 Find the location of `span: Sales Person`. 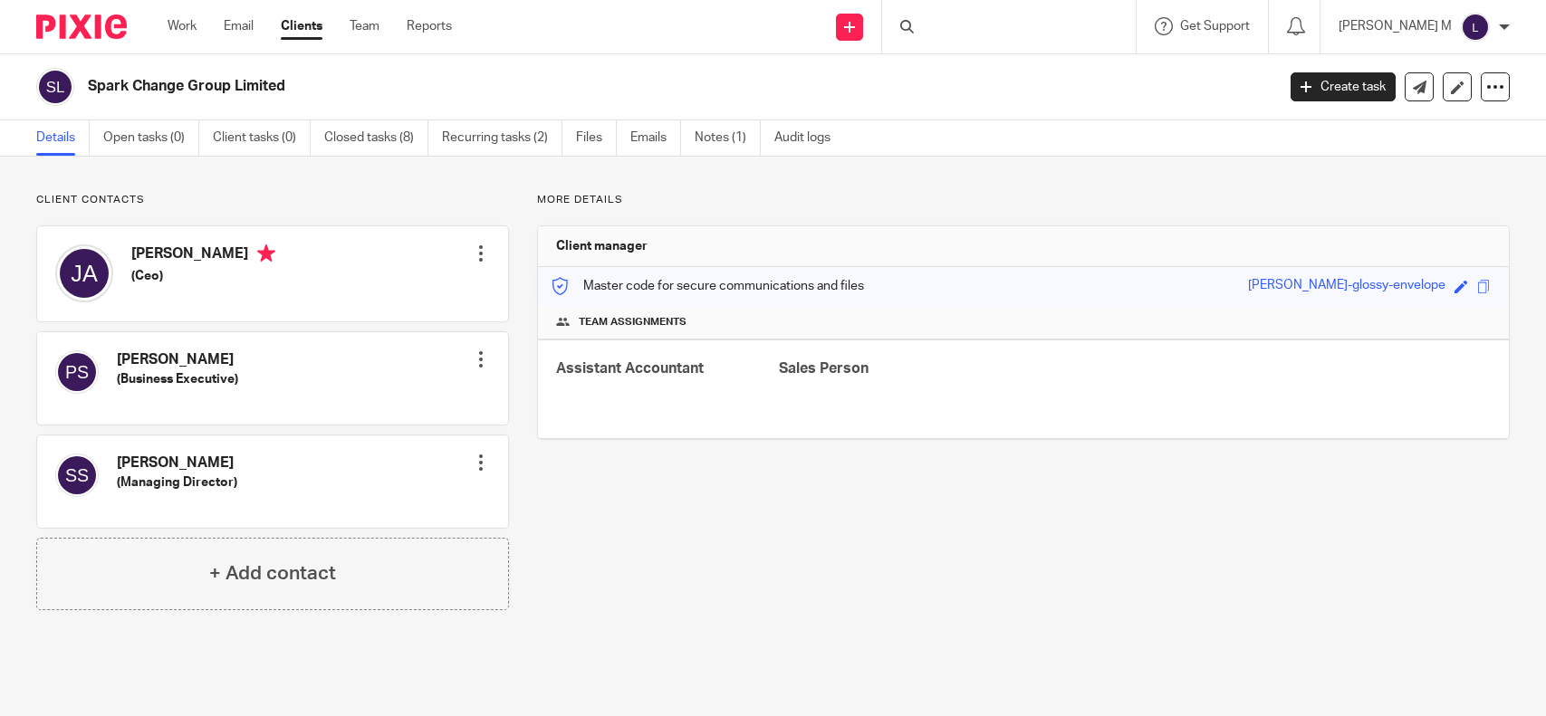

span: Sales Person is located at coordinates (823, 369).